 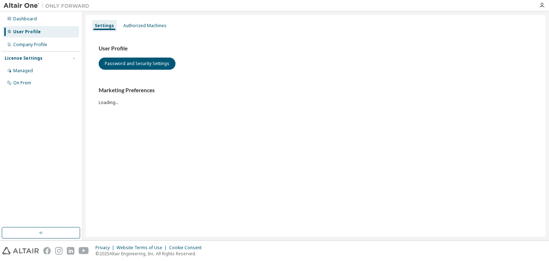 I want to click on h3: User Profile, so click(x=316, y=49).